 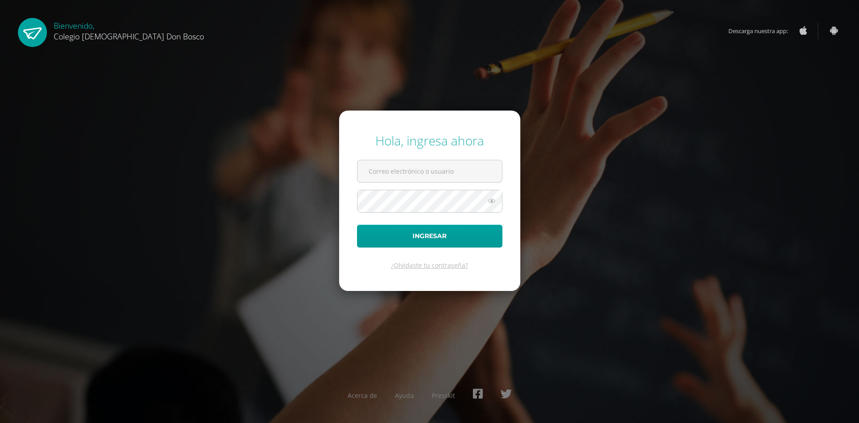 What do you see at coordinates (430, 141) in the screenshot?
I see `div: Hola, ingresa ahora` at bounding box center [430, 141].